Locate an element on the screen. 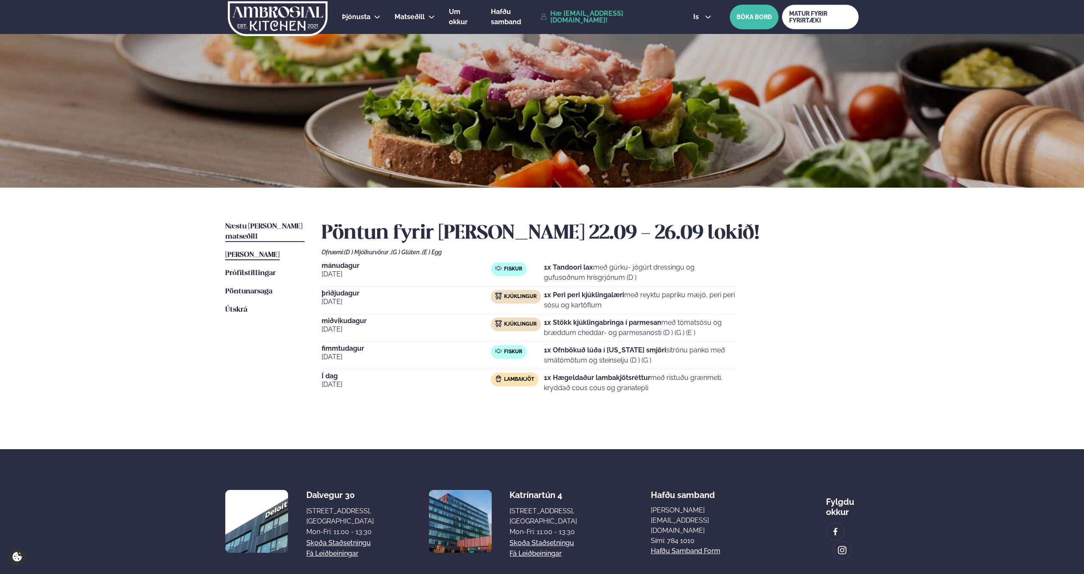  p: sítrónu panko með smátómötum og steinselju (D ) (G ) is located at coordinates (641, 355).